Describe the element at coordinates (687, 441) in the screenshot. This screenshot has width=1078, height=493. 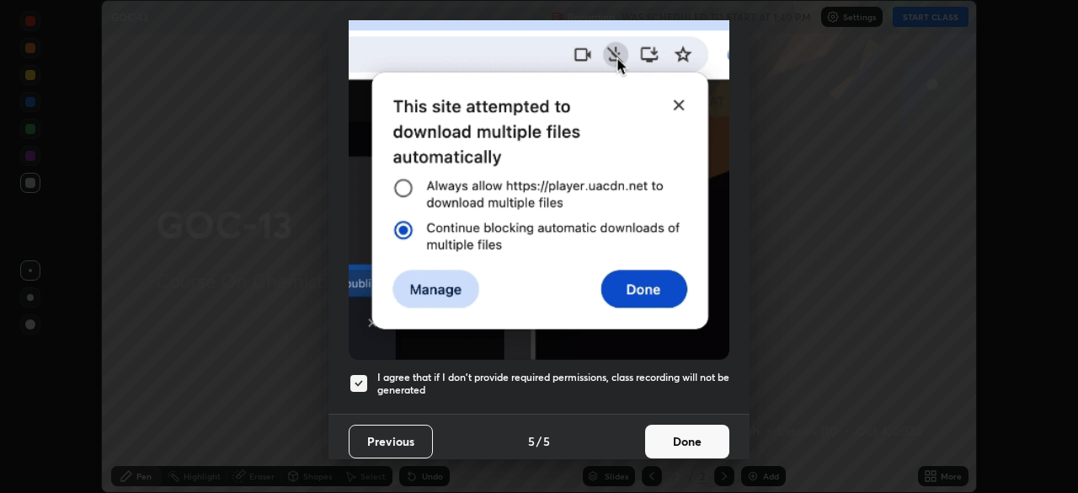
I see `button: Done` at that location.